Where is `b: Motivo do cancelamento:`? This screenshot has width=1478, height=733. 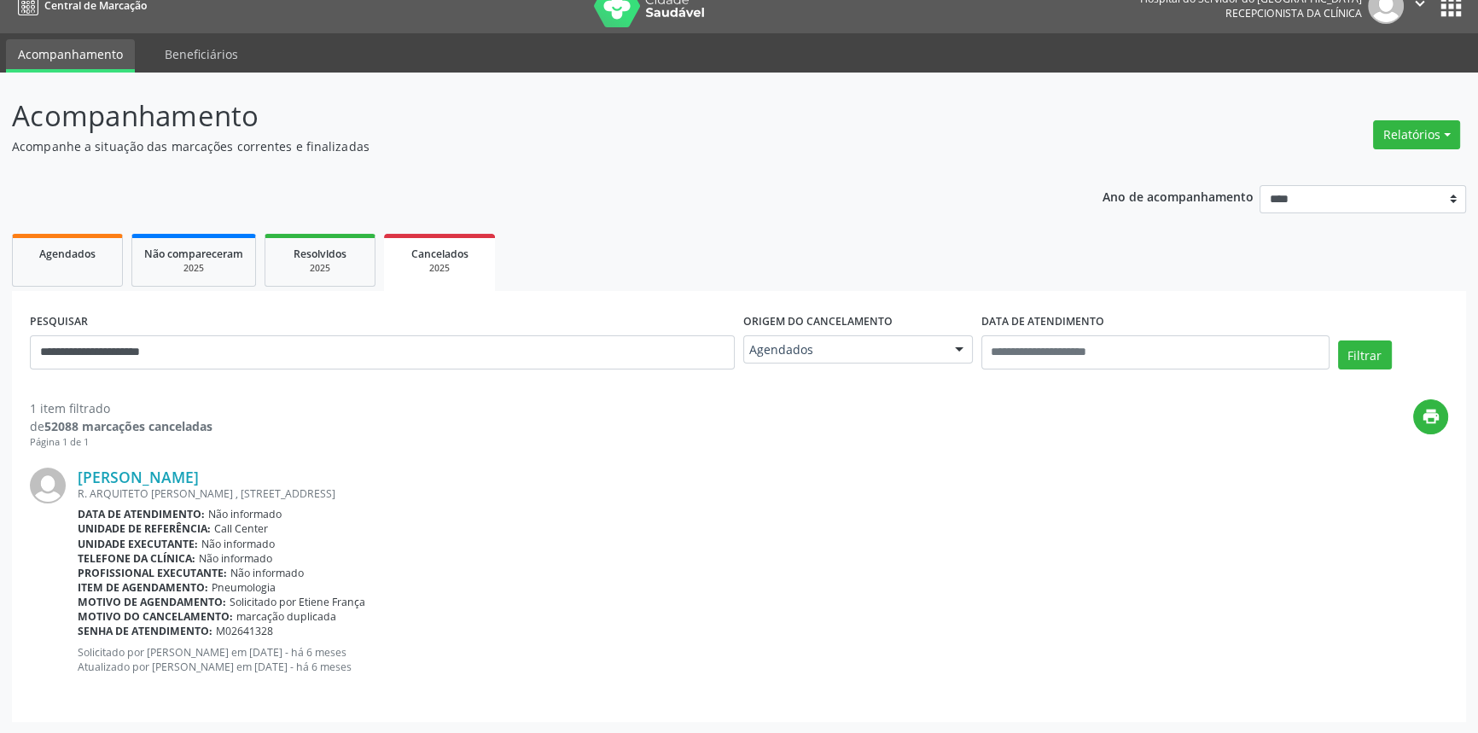 b: Motivo do cancelamento: is located at coordinates (155, 616).